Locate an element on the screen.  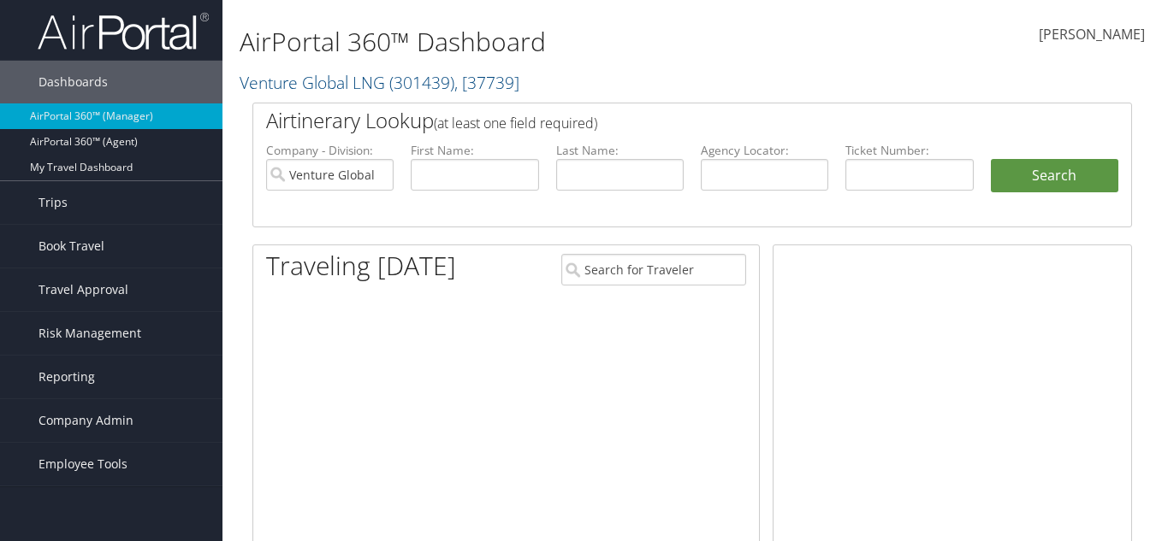
a: Venture Global LNG is located at coordinates (379, 82).